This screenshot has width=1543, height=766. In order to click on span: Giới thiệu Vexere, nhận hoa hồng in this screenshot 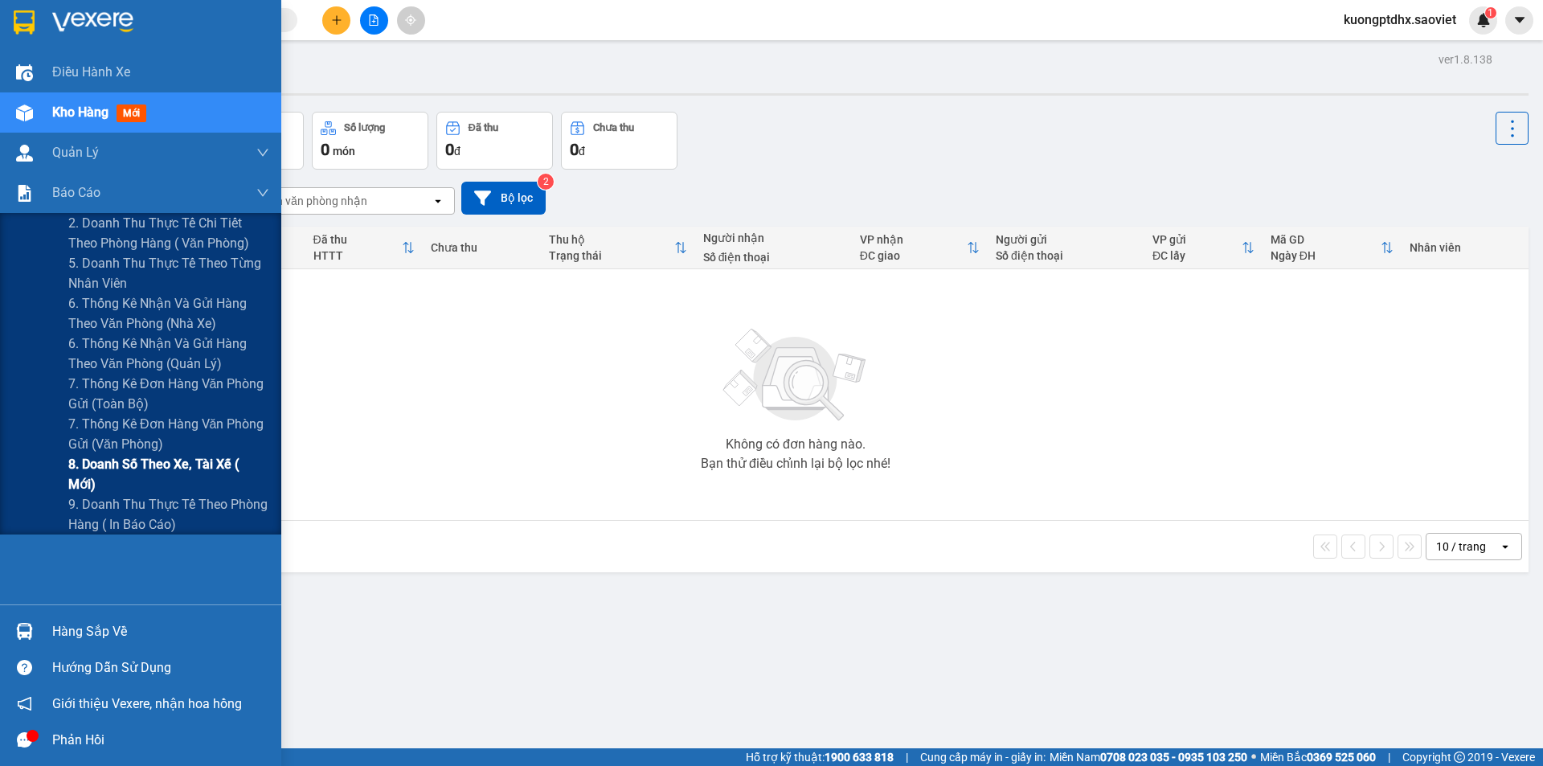, I will do `click(147, 703)`.